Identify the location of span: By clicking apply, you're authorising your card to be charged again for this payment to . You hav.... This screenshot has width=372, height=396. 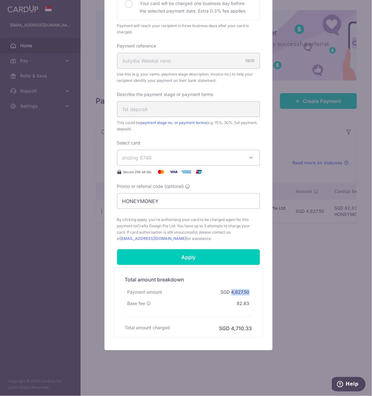
(189, 229).